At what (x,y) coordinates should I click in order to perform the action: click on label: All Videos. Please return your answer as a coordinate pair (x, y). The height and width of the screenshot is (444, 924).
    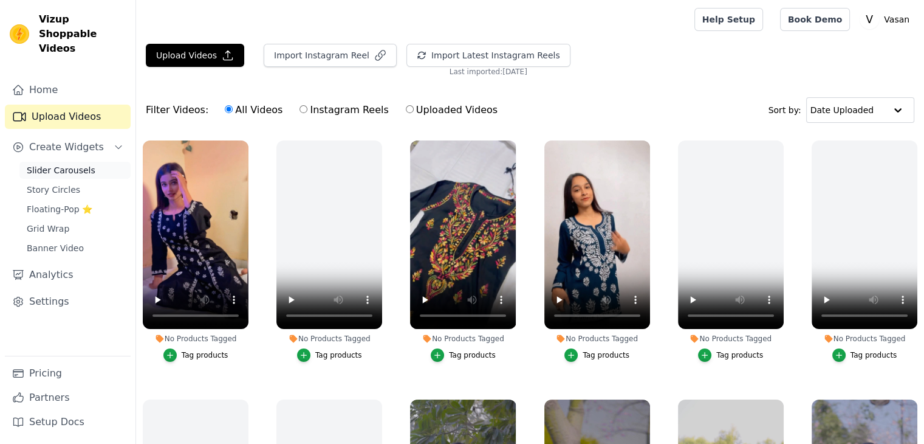
    Looking at the image, I should click on (253, 110).